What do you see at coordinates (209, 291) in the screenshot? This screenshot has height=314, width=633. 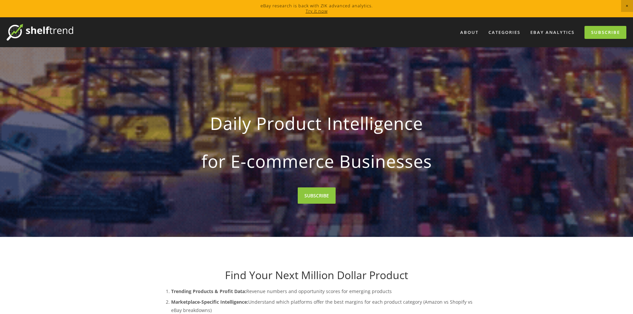 I see `strong: Trending Products & Profit Data:` at bounding box center [209, 291].